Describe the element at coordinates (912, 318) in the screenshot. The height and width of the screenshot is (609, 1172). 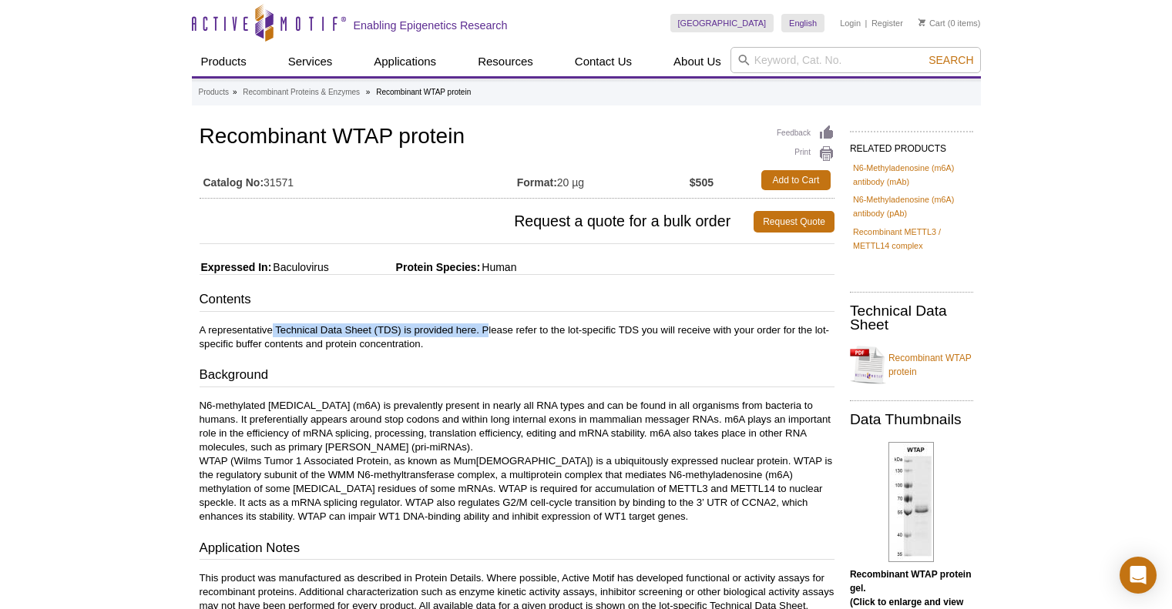
I see `h2: Technical Data Sheet` at that location.